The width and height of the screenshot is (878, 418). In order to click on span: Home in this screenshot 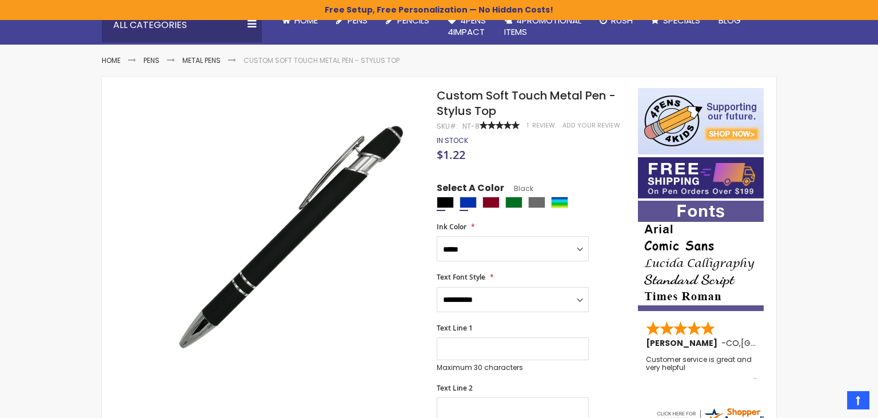, I will do `click(306, 20)`.